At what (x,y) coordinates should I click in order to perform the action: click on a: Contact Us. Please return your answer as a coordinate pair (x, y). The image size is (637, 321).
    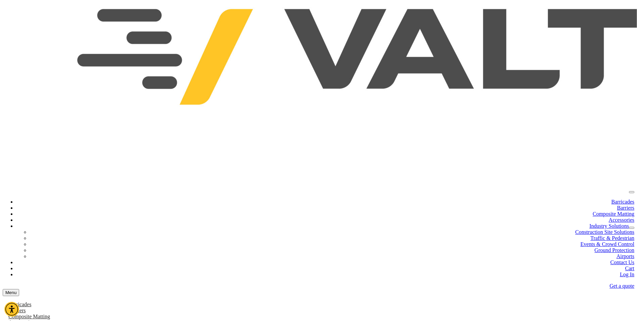
    Looking at the image, I should click on (623, 262).